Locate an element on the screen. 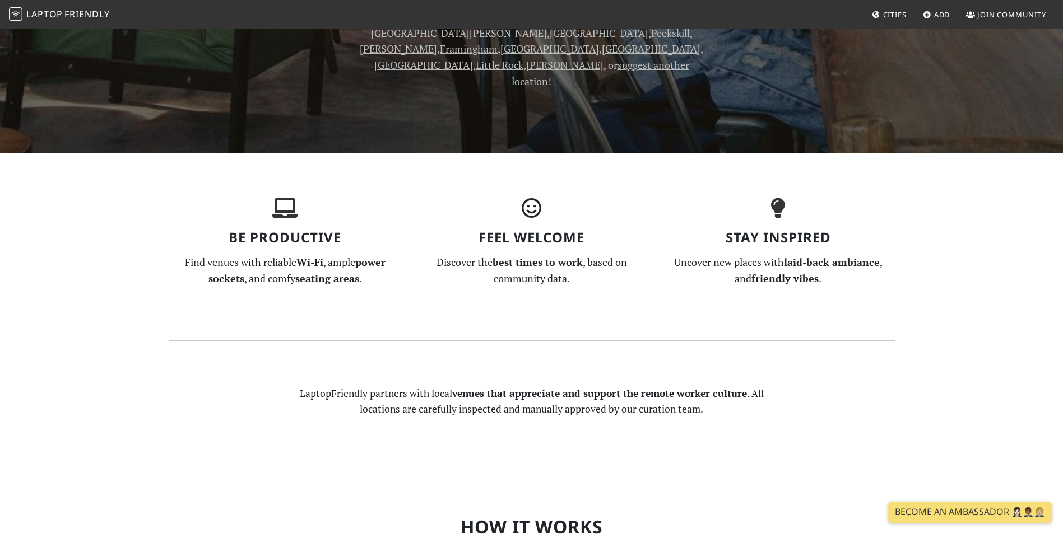 Image resolution: width=1063 pixels, height=534 pixels. p: LaptopFriendly partners with local . All locations are carefully inspected and manually approved ... is located at coordinates (532, 402).